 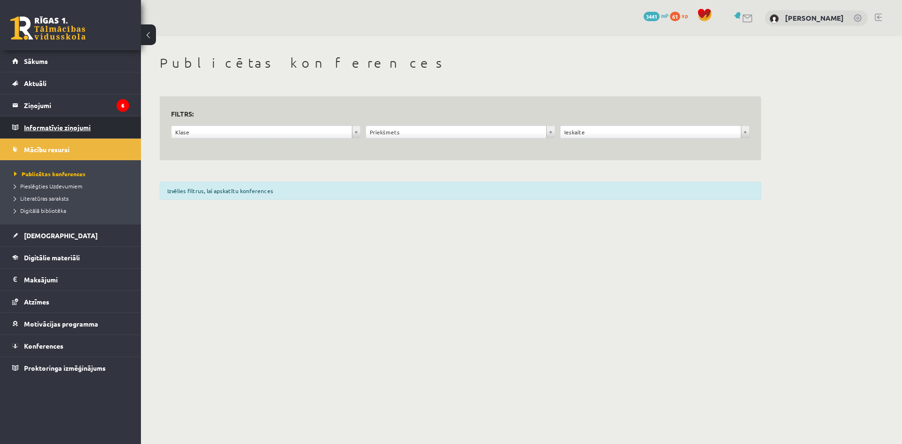 I want to click on span: Ieskaite, so click(x=651, y=132).